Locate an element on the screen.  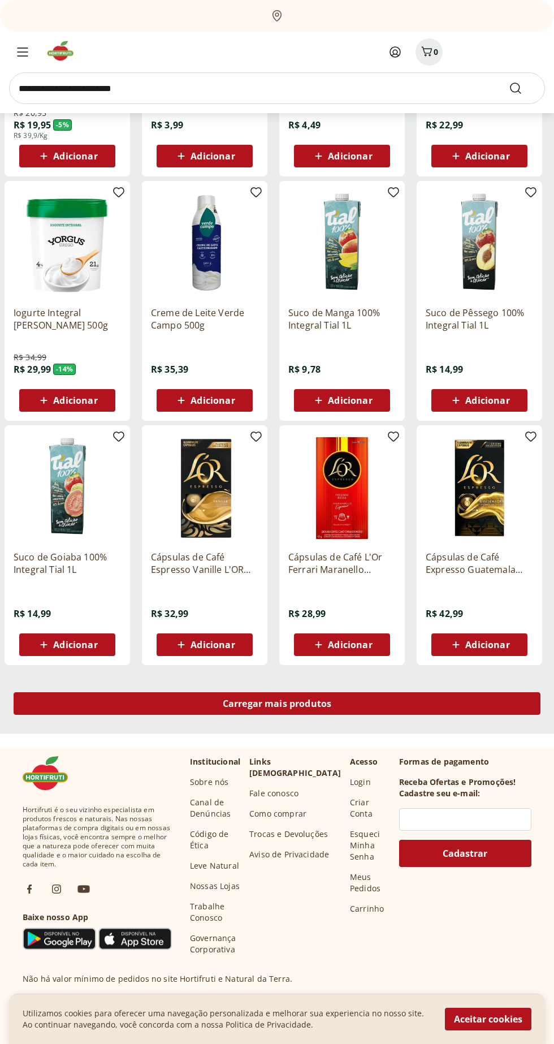
p: Creme de Leite Verde Campo 500g is located at coordinates (205, 319).